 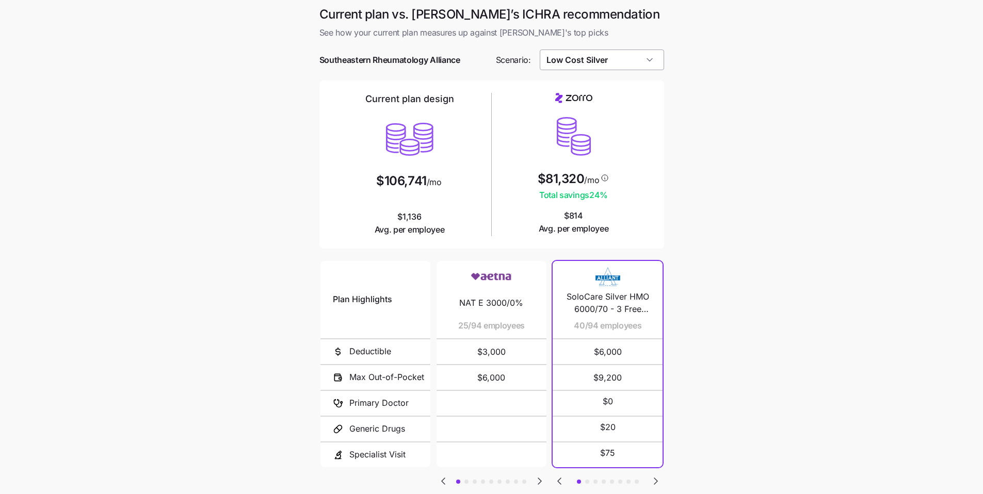 What do you see at coordinates (514, 60) in the screenshot?
I see `span: Scenario:` at bounding box center [514, 60].